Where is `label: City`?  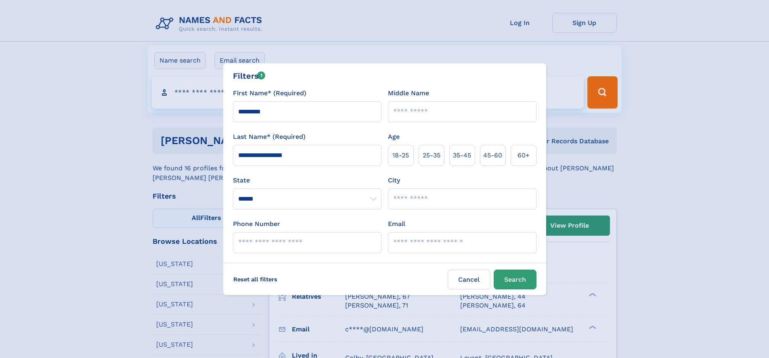 label: City is located at coordinates (394, 180).